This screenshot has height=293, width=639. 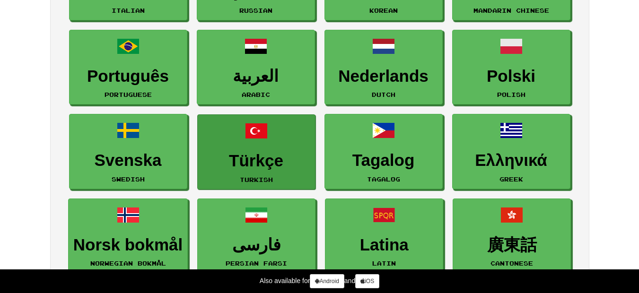 I want to click on small: Greek, so click(x=511, y=179).